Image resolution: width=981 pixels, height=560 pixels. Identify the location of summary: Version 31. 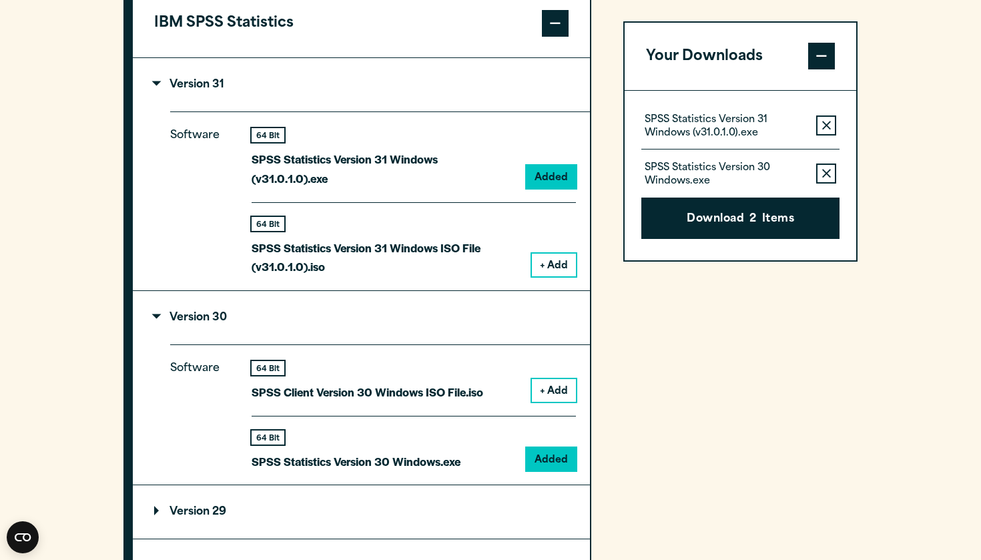
(361, 85).